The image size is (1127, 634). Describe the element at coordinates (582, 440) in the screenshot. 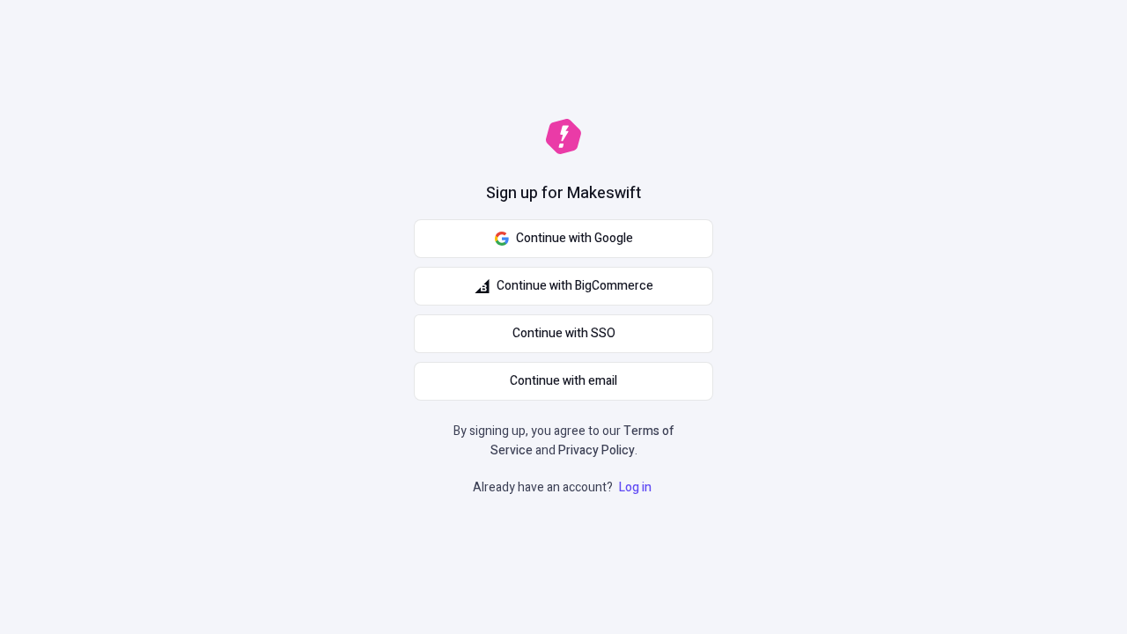

I see `a: Terms of Service` at that location.